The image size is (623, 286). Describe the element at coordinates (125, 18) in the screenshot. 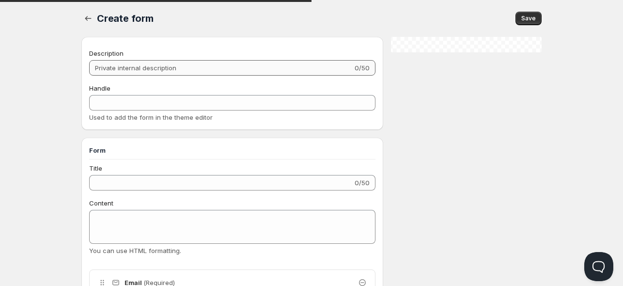

I see `span: Create form` at that location.